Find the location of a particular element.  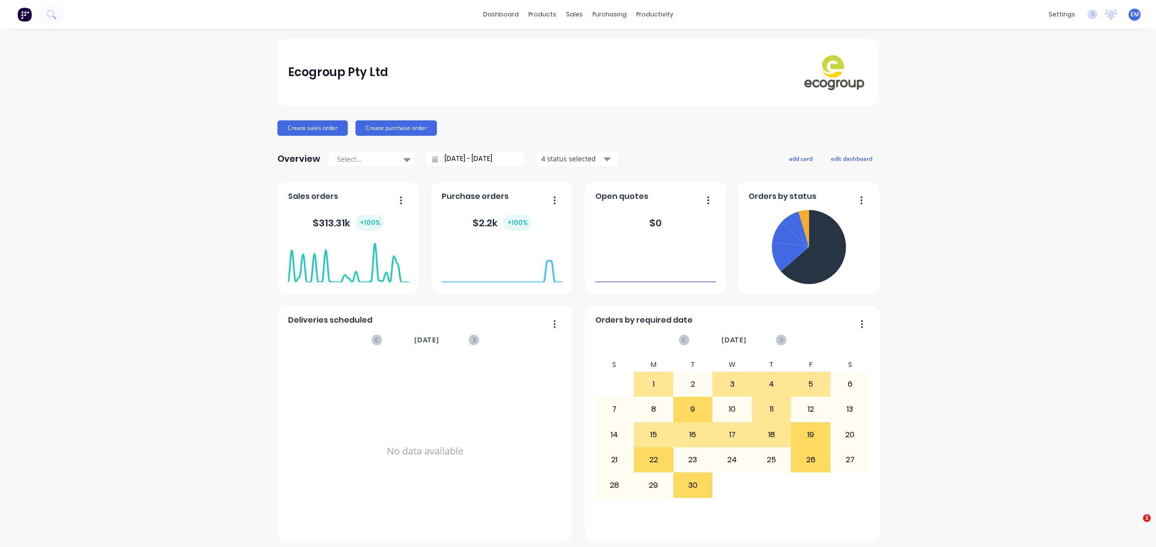

div: 2 is located at coordinates (693, 384).